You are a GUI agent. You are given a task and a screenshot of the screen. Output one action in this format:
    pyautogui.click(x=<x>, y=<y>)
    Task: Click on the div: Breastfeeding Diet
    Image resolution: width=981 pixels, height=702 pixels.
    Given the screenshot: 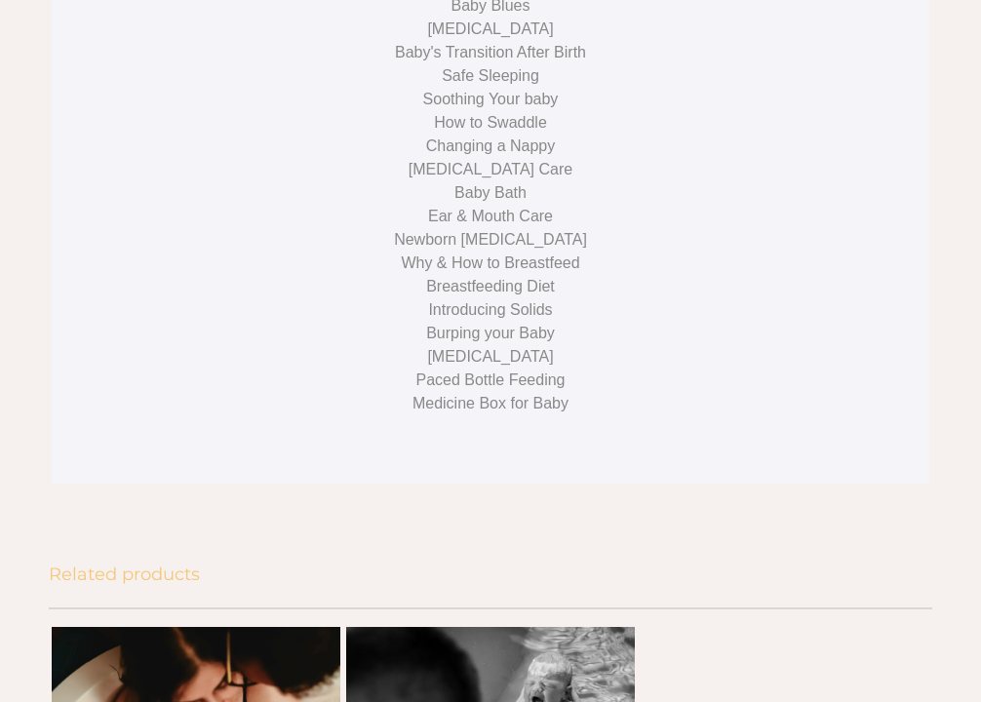 What is the action you would take?
    pyautogui.click(x=490, y=287)
    